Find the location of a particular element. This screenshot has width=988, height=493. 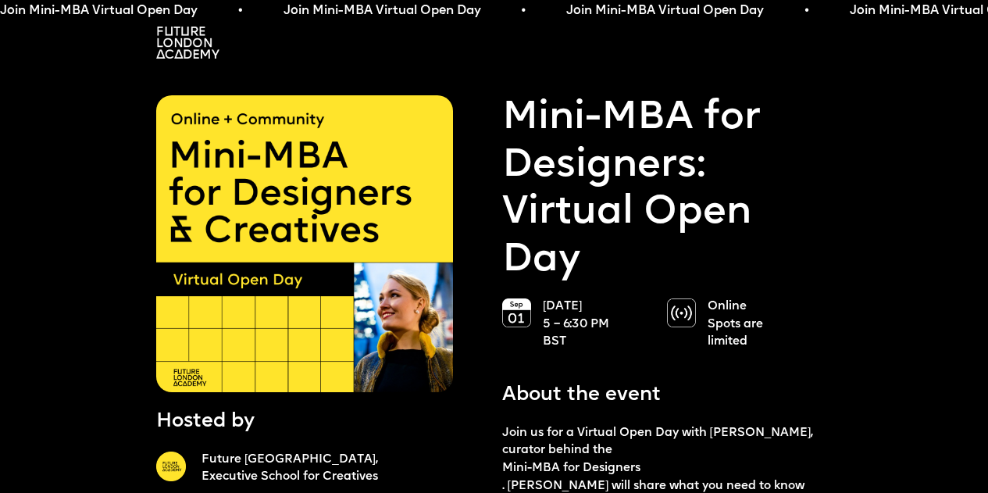

img: A logo saying in 3 lines: Future London Academy is located at coordinates (187, 42).